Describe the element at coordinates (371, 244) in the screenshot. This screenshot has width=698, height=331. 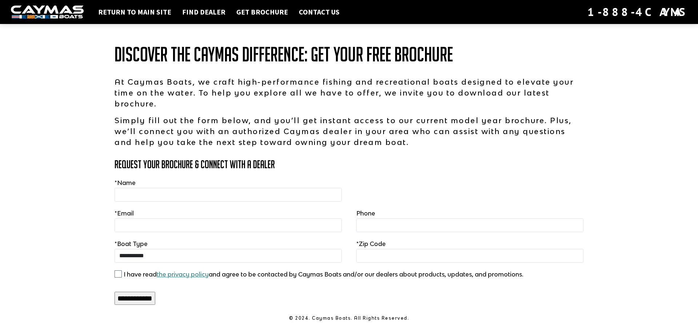
I see `label: Zip Code` at that location.